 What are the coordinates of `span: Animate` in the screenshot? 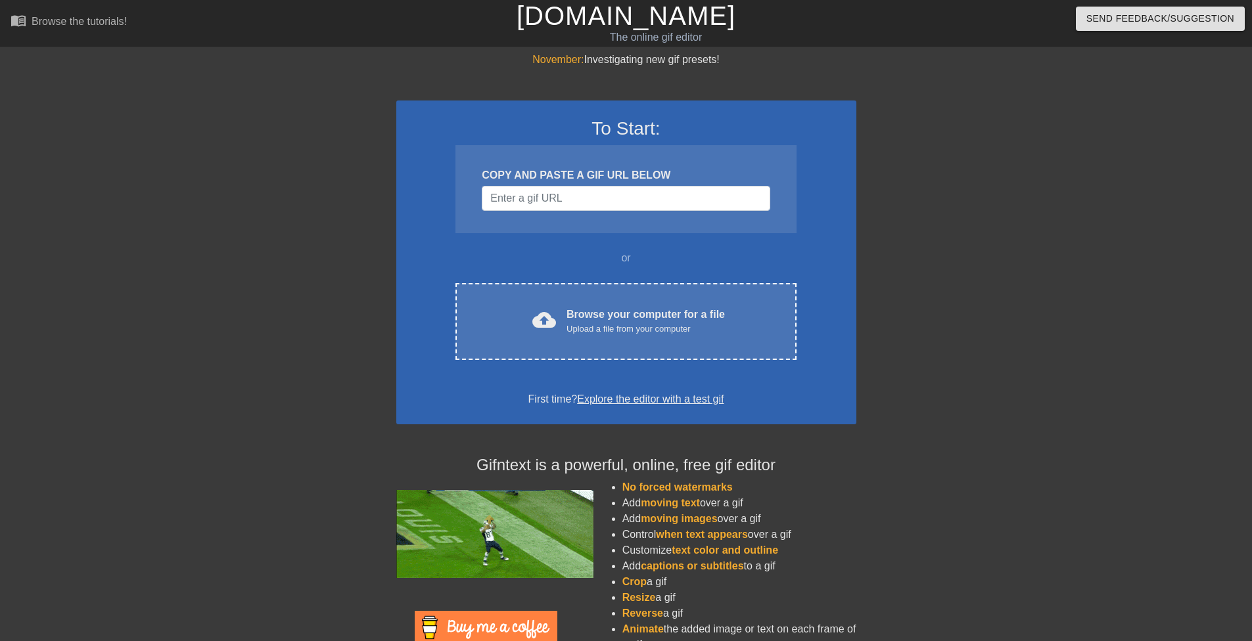 It's located at (643, 629).